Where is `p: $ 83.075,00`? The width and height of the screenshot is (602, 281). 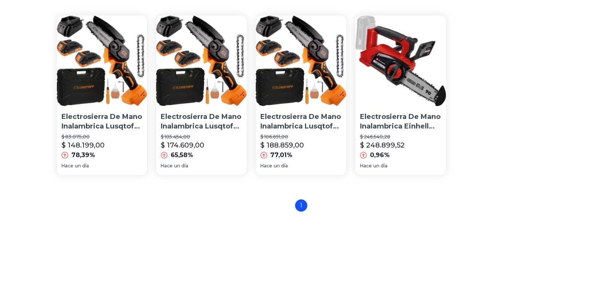
p: $ 83.075,00 is located at coordinates (102, 137).